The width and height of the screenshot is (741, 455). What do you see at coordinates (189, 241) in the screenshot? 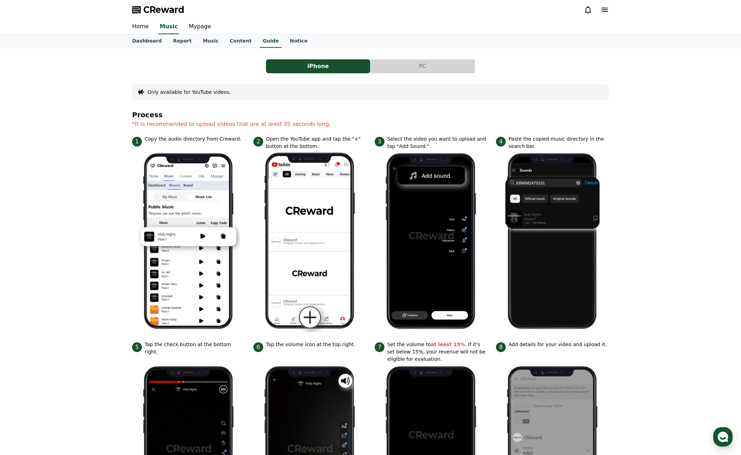
I see `img: 1.png` at bounding box center [189, 241].